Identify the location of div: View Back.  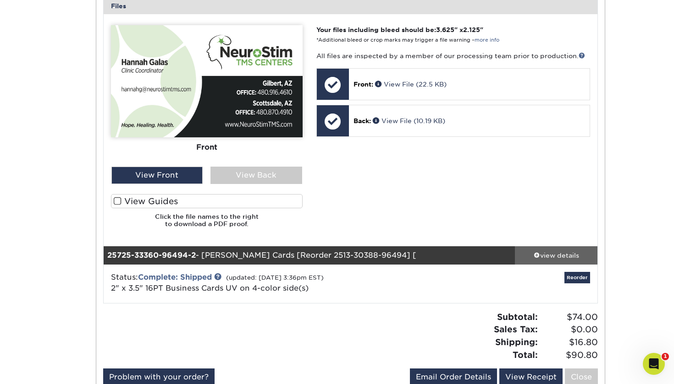
(256, 175).